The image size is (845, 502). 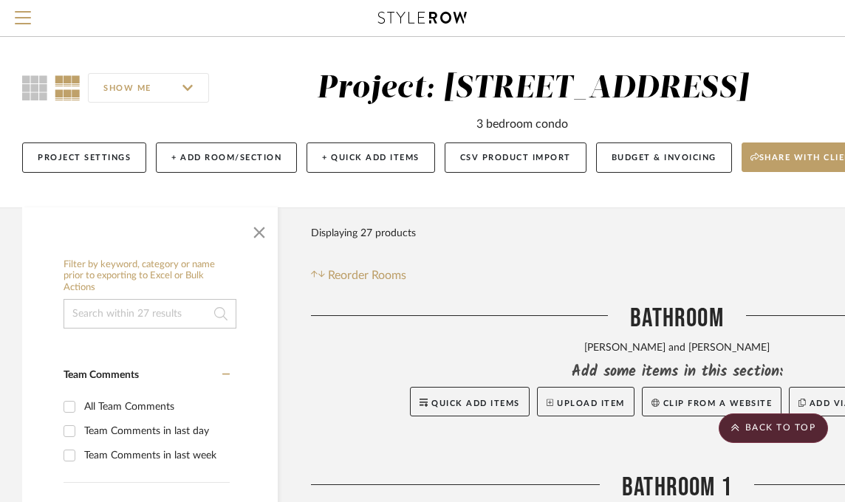 I want to click on input: Search within 27 results, so click(x=150, y=314).